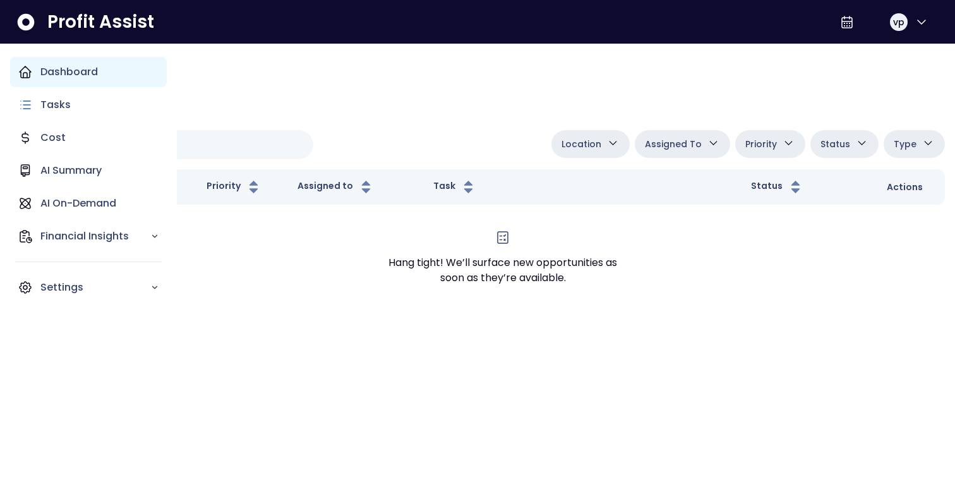 This screenshot has width=955, height=489. I want to click on span: Type, so click(905, 144).